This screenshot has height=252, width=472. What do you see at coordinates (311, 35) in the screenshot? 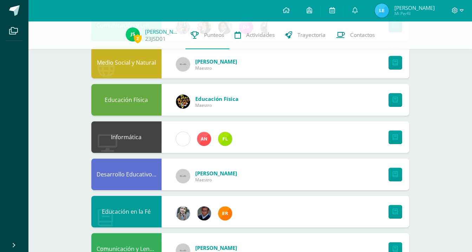
I see `span: Trayectoria` at bounding box center [311, 35].